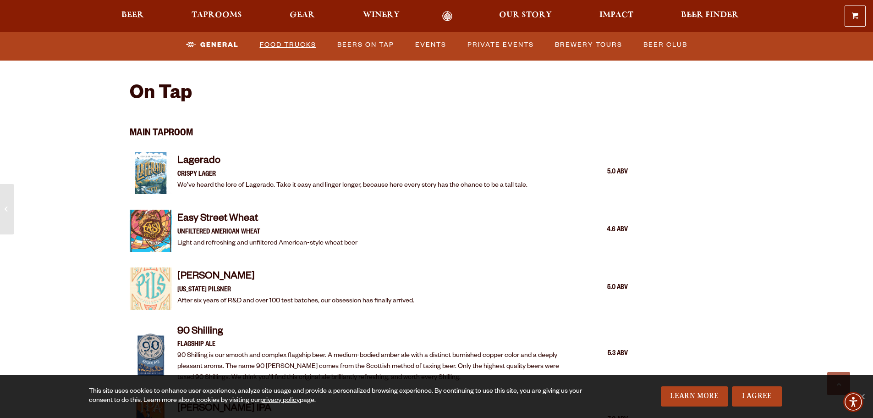  I want to click on h4: Easy Street Wheat, so click(267, 220).